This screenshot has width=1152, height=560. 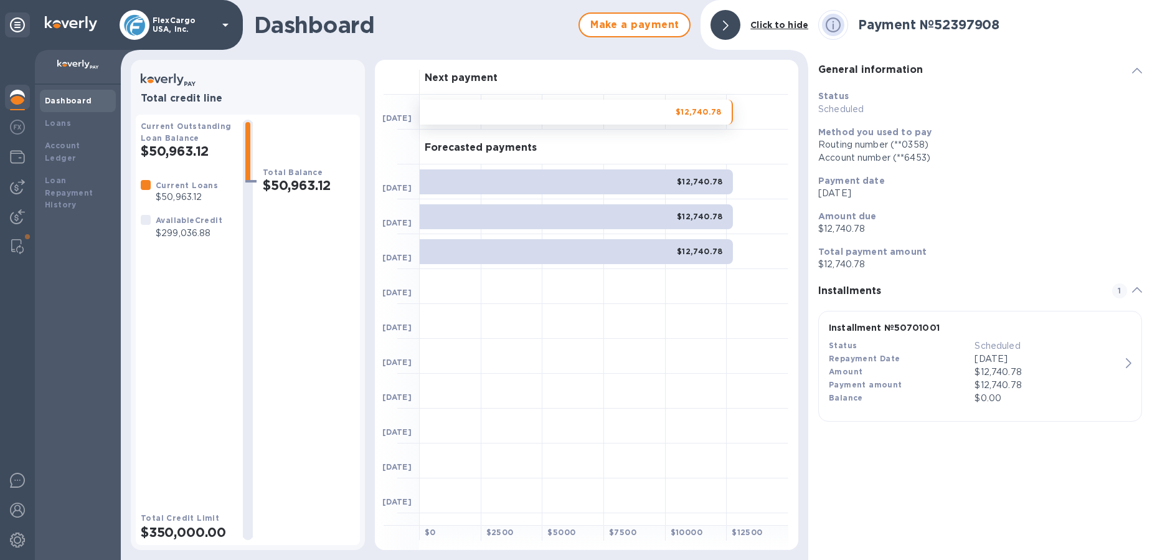 What do you see at coordinates (747, 532) in the screenshot?
I see `b: $ 12500` at bounding box center [747, 532].